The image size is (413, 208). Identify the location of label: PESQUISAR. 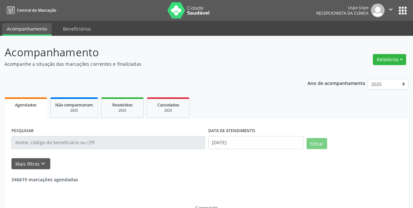
(23, 131).